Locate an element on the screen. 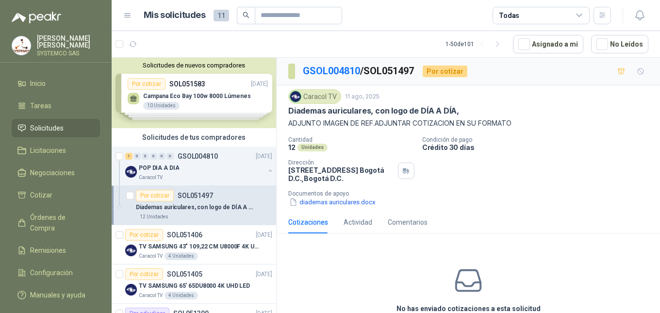  a: Negociaciones is located at coordinates (56, 173).